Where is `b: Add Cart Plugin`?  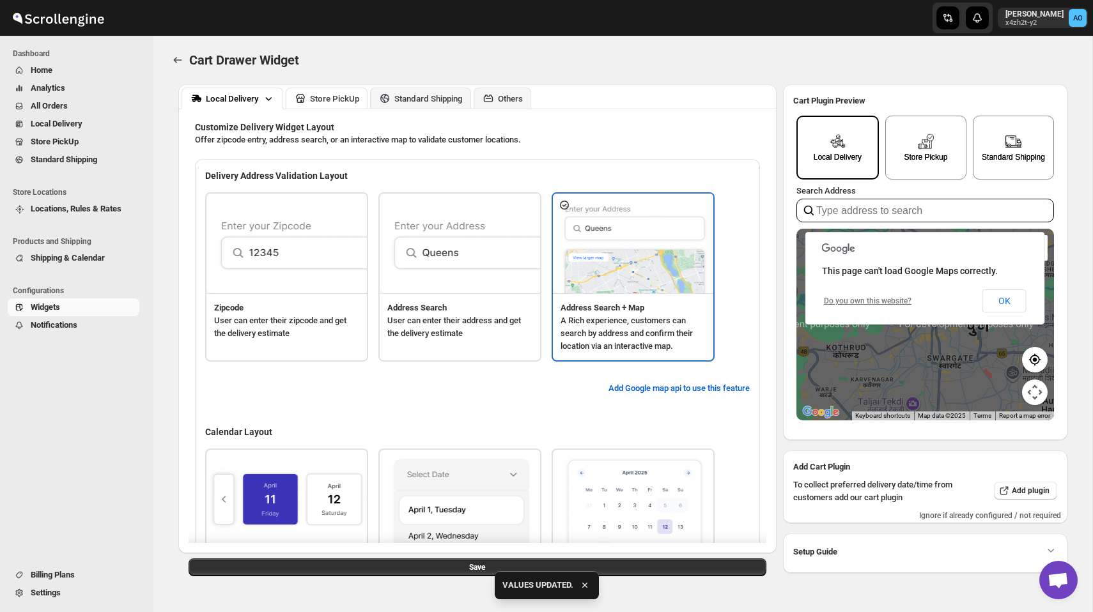 b: Add Cart Plugin is located at coordinates (821, 467).